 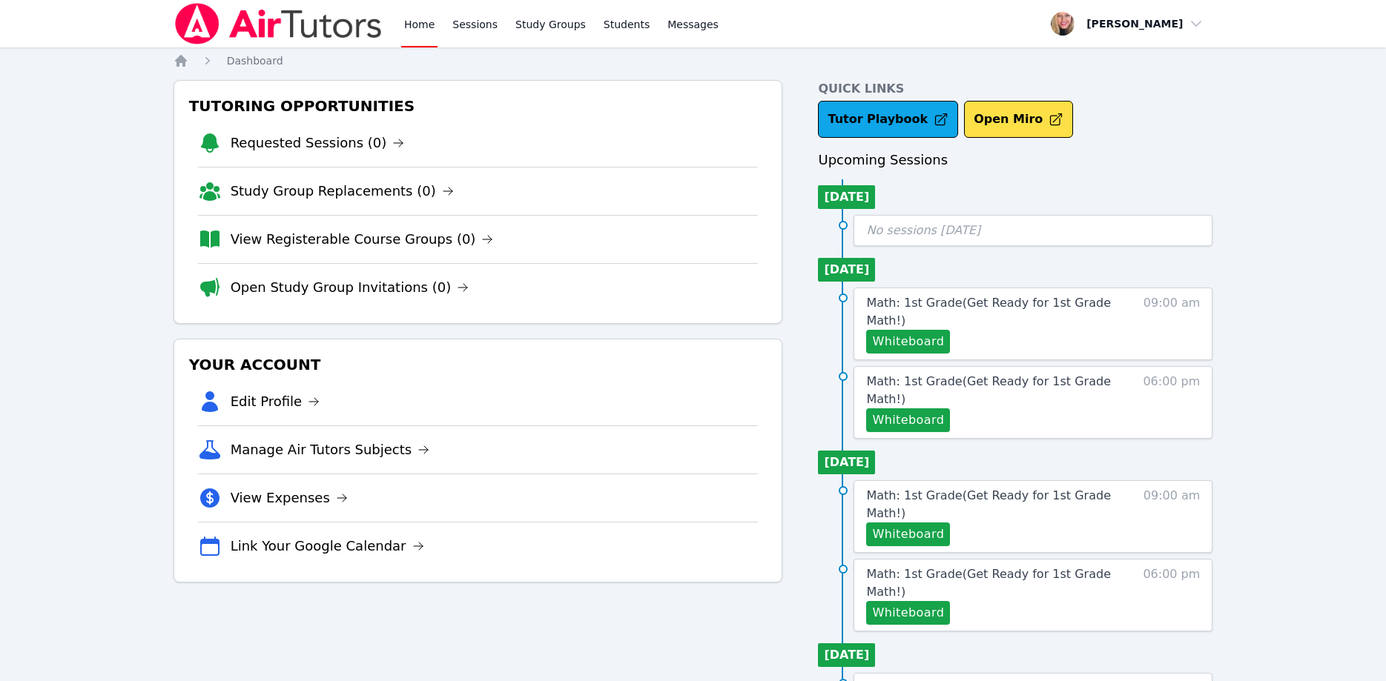 What do you see at coordinates (478, 365) in the screenshot?
I see `h3: Your Account` at bounding box center [478, 365].